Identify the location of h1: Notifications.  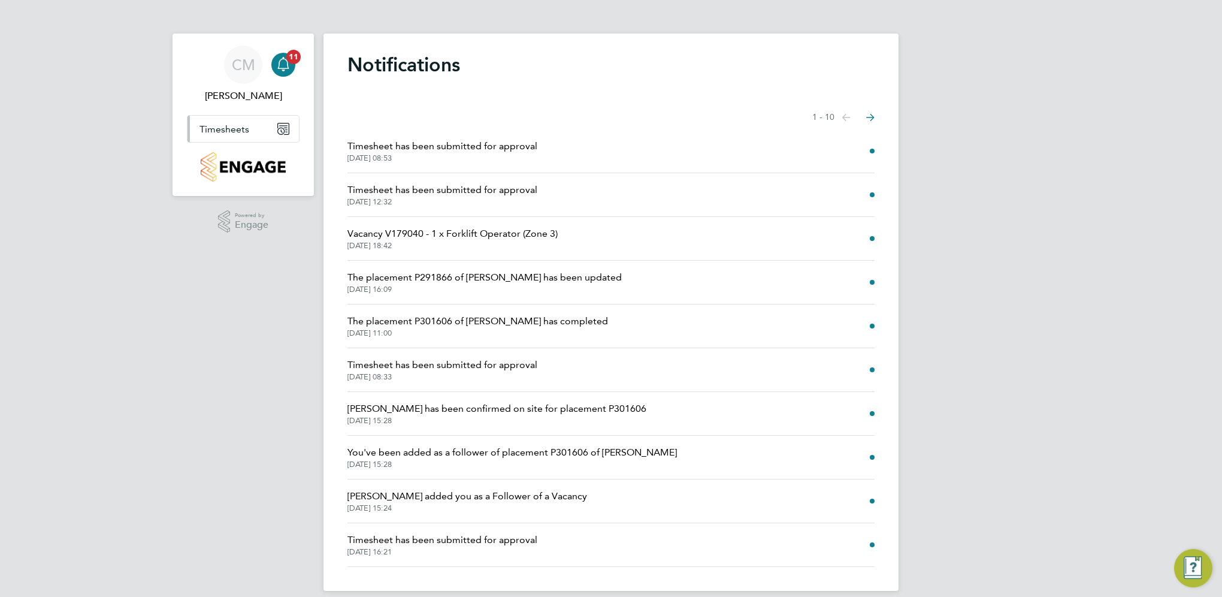
(611, 65).